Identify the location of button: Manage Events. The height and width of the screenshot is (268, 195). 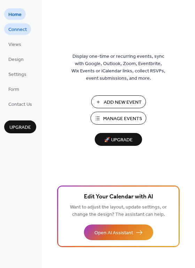
(118, 118).